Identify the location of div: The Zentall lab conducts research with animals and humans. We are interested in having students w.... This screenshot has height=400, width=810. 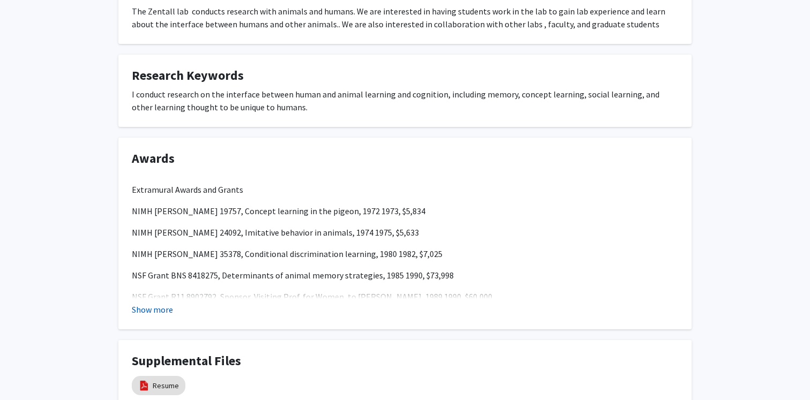
(405, 18).